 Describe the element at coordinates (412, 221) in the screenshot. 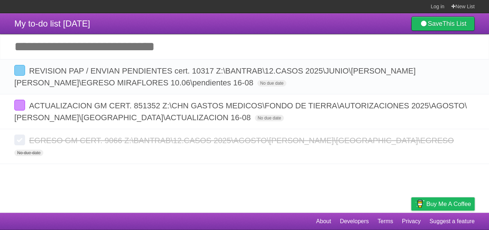

I see `a: Privacy` at that location.